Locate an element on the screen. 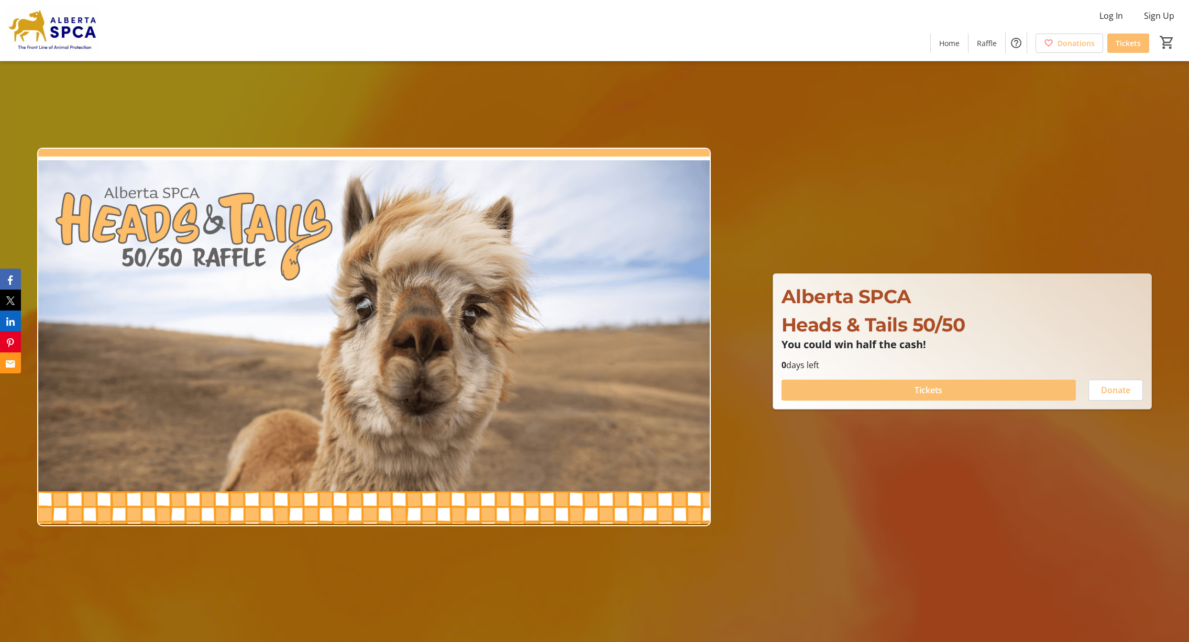  span: Sign Up is located at coordinates (1159, 16).